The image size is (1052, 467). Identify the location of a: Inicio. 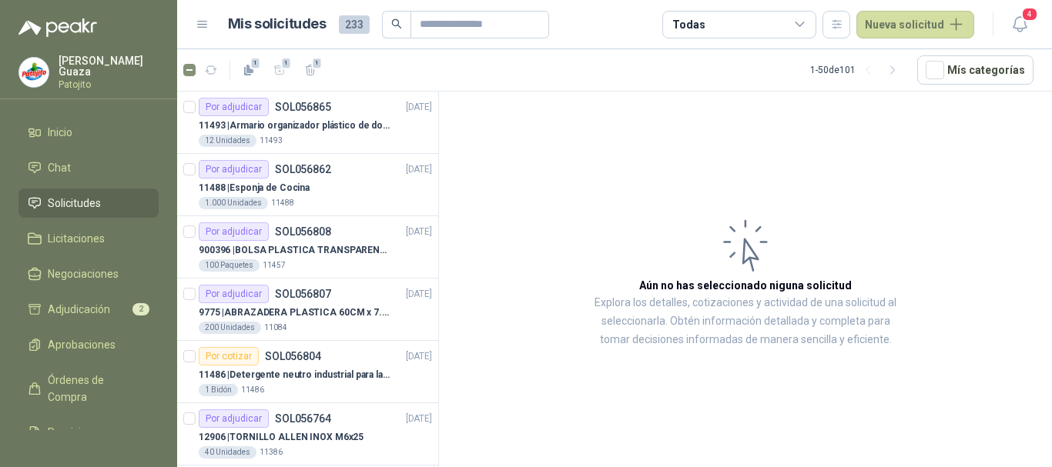
(89, 132).